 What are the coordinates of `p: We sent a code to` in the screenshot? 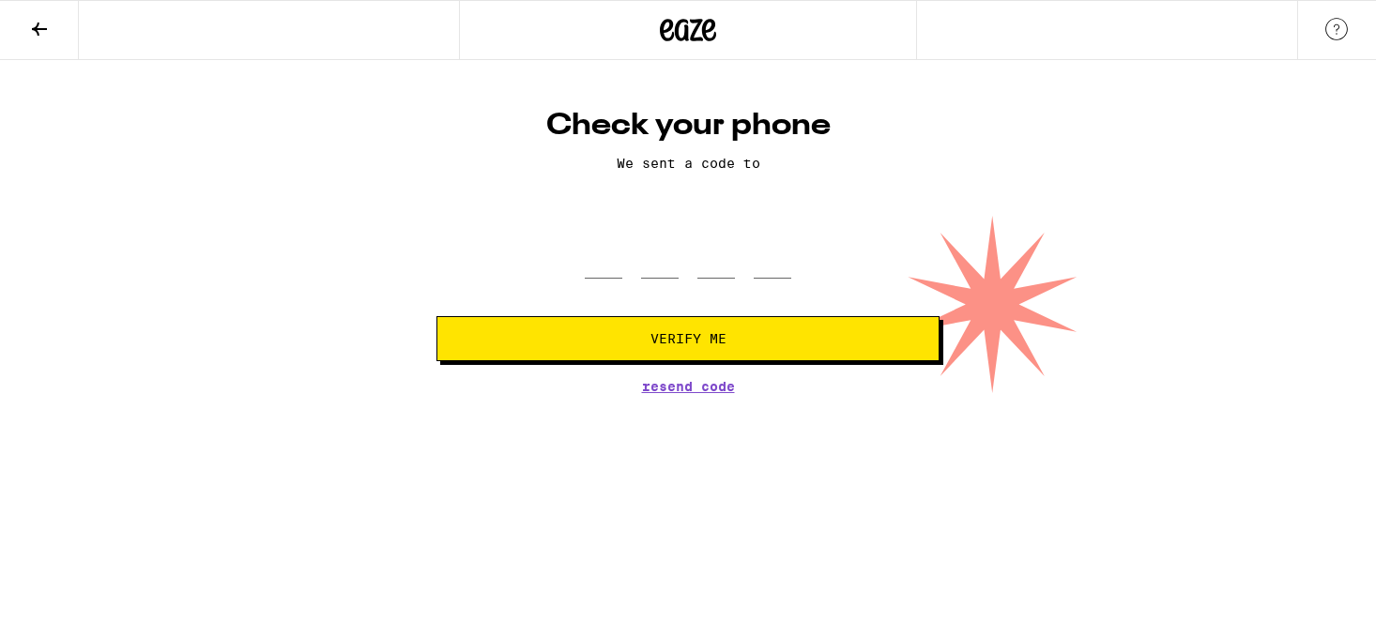 It's located at (688, 163).